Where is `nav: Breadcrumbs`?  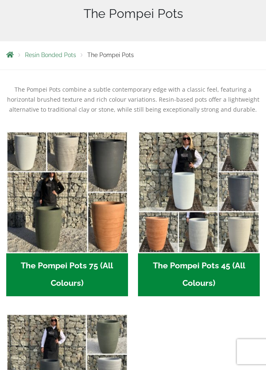
nav: Breadcrumbs is located at coordinates (133, 55).